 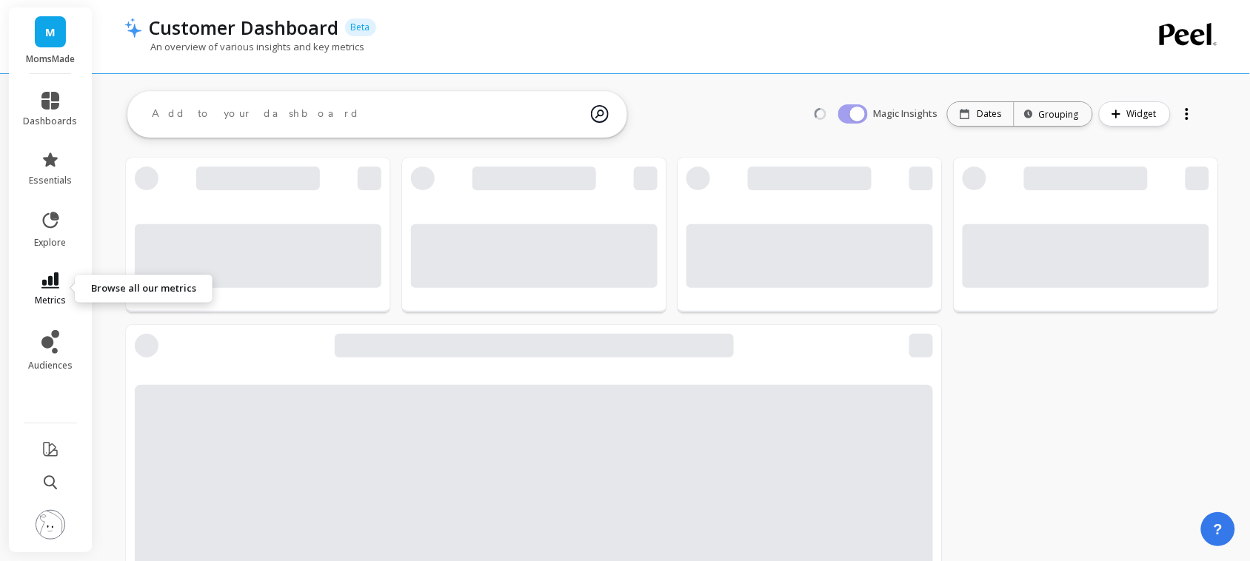 I want to click on span: M, so click(x=50, y=32).